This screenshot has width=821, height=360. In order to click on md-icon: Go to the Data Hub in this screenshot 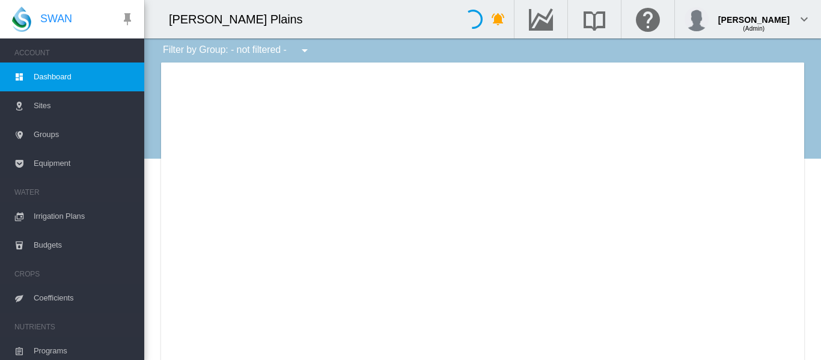, I will do `click(541, 19)`.